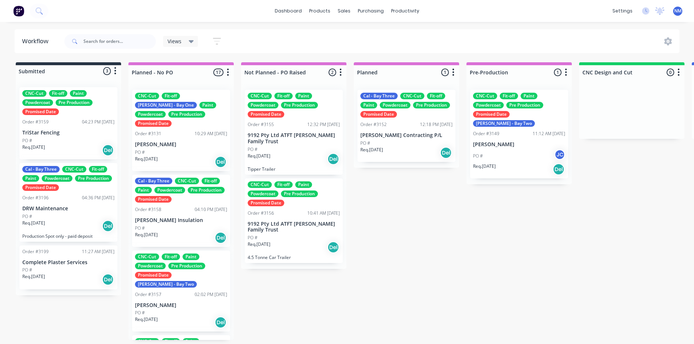  Describe the element at coordinates (148, 294) in the screenshot. I see `div: Order #3157` at that location.